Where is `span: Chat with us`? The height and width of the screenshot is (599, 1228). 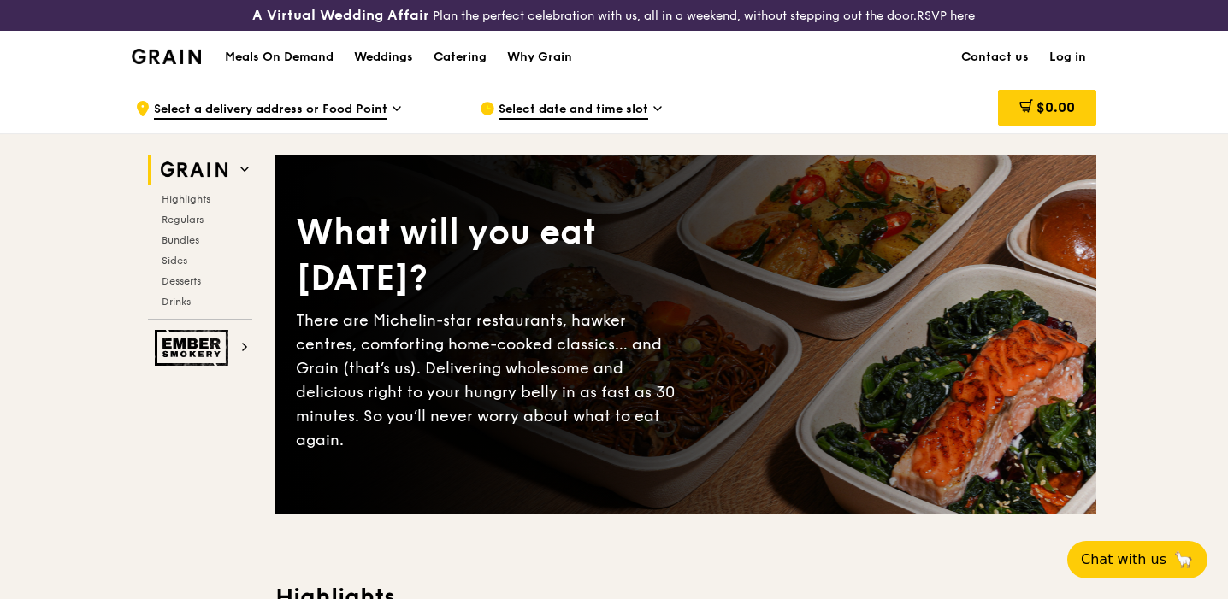
span: Chat with us is located at coordinates (1123, 560).